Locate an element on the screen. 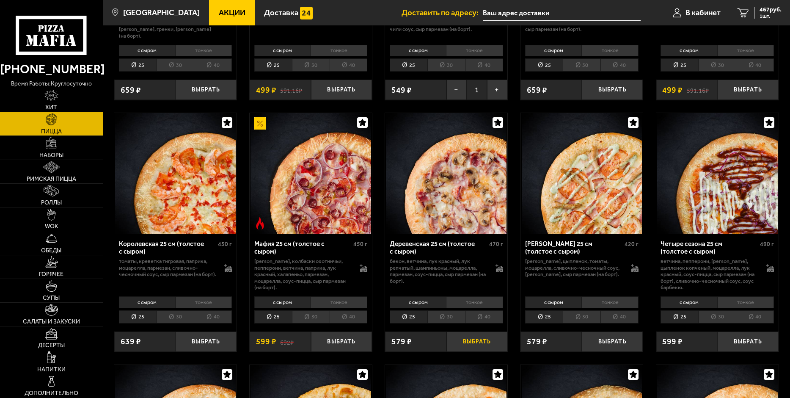 This screenshot has height=398, width=790. span: бульвар Новаторов, 21к3 is located at coordinates (562, 13).